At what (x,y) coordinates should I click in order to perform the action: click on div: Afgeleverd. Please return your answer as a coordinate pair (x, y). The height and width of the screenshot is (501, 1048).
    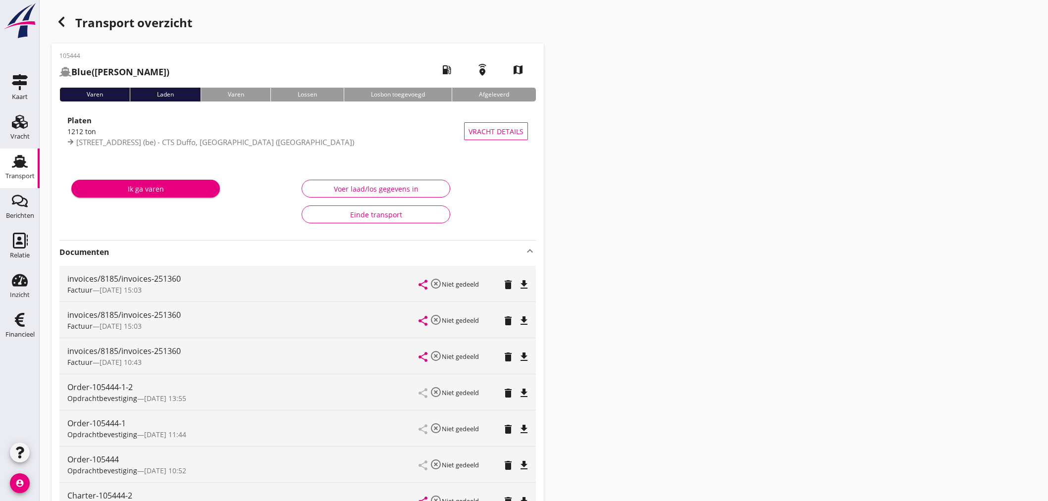
    Looking at the image, I should click on (494, 95).